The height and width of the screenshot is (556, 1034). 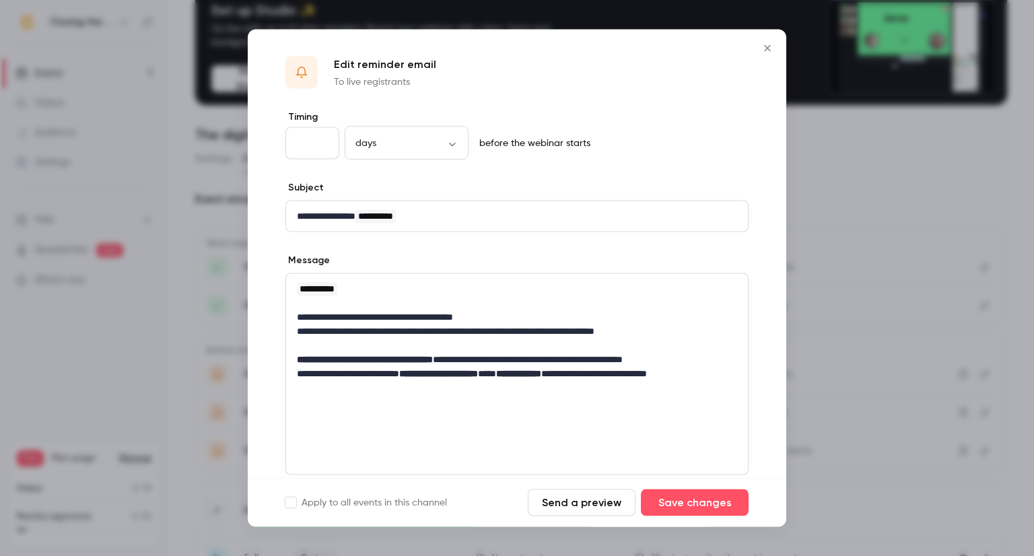 What do you see at coordinates (304, 188) in the screenshot?
I see `label: Subject` at bounding box center [304, 188].